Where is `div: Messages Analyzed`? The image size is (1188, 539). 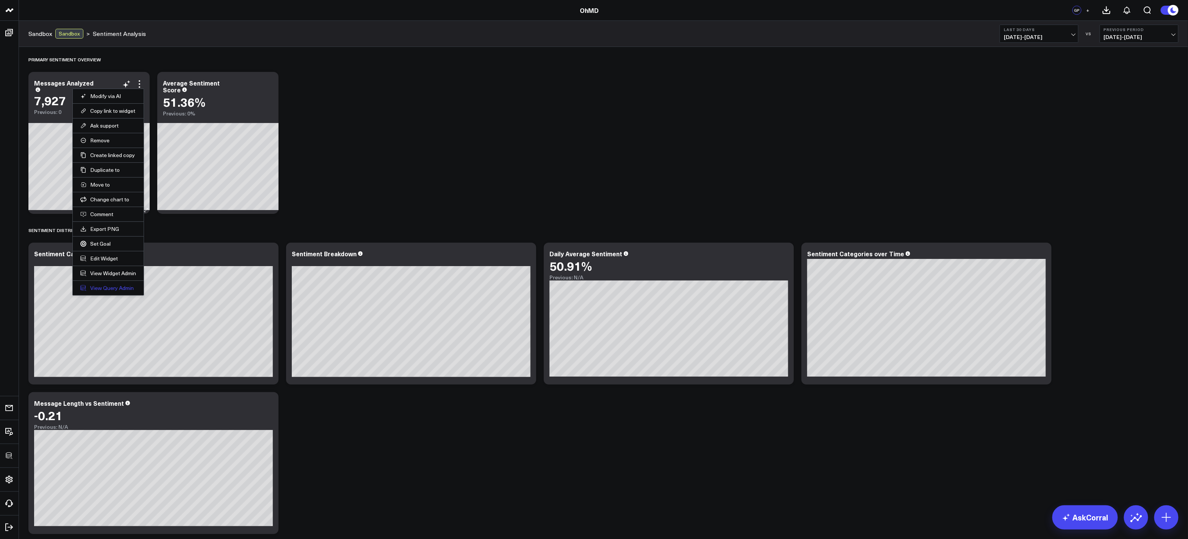 div: Messages Analyzed is located at coordinates (64, 83).